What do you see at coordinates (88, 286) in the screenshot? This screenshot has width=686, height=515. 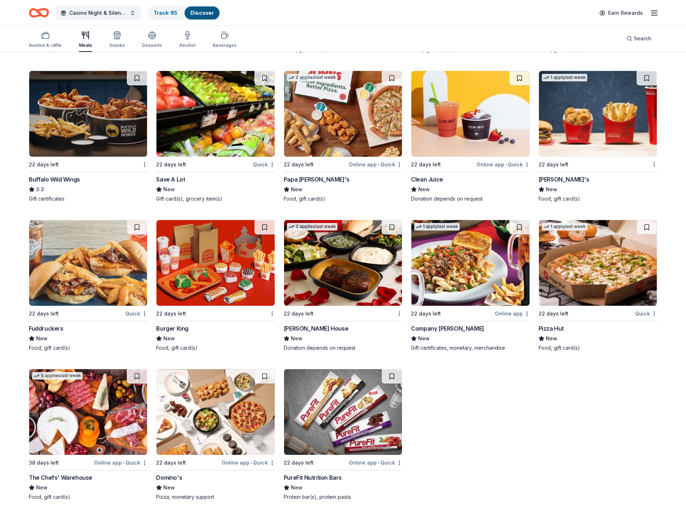 I see `a: Image for Fuddruckers 22 days leftQuickFuddruckersNewFood, gift card(s)` at bounding box center [88, 286].